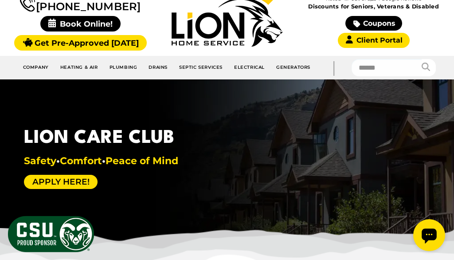 The image size is (454, 260). What do you see at coordinates (36, 67) in the screenshot?
I see `a: Company` at bounding box center [36, 67].